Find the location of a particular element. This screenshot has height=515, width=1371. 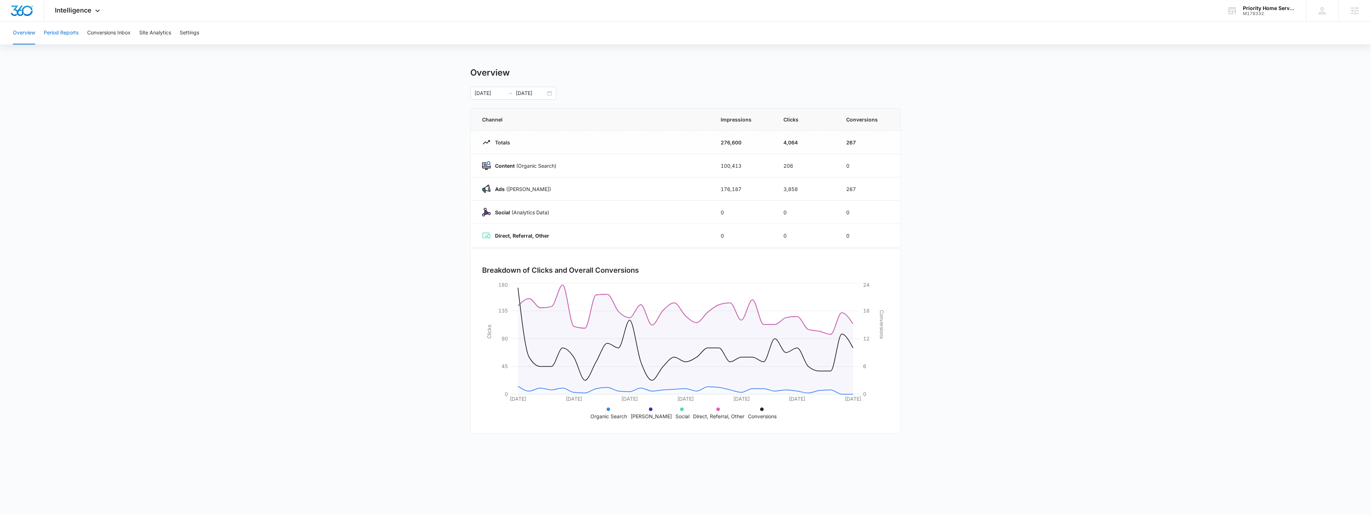

strong: Ads is located at coordinates (500, 189).